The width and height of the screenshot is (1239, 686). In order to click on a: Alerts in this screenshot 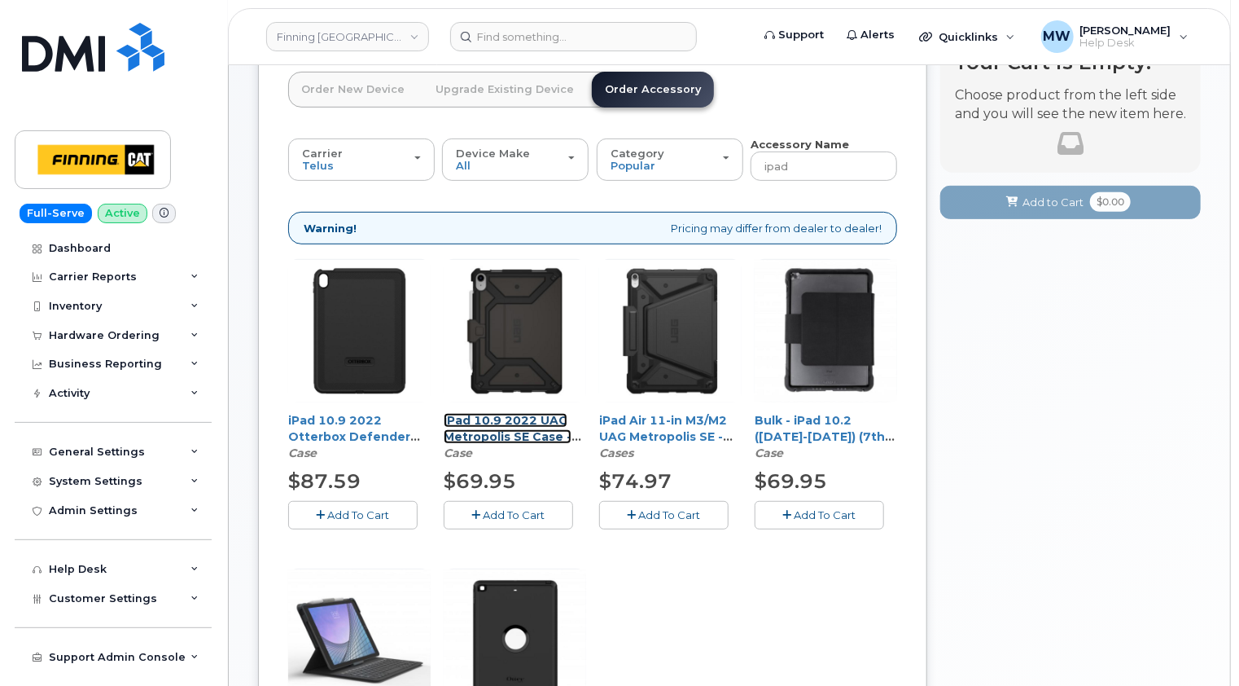, I will do `click(870, 35)`.